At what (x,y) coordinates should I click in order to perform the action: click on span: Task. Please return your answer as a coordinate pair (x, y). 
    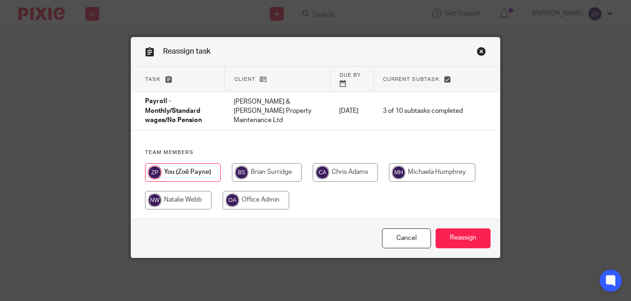
    Looking at the image, I should click on (153, 79).